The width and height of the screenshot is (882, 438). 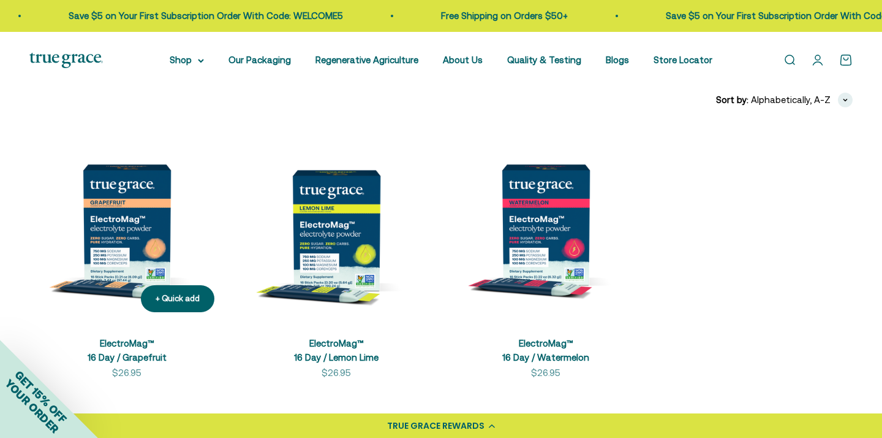 I want to click on span: YOUR ORDER, so click(x=32, y=406).